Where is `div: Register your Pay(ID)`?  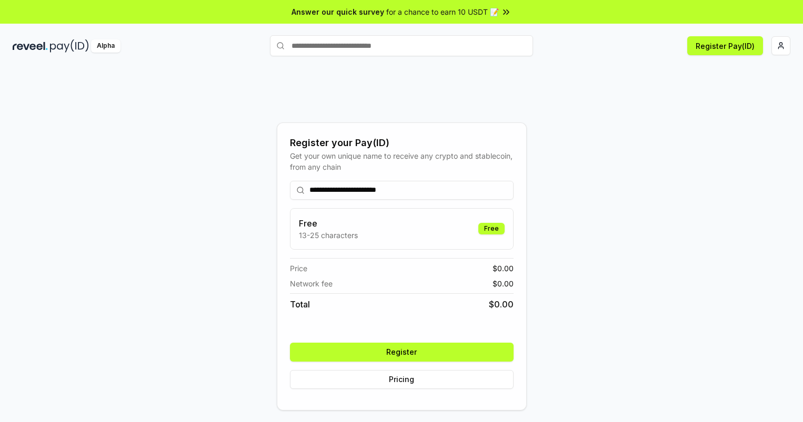
div: Register your Pay(ID) is located at coordinates (401, 143).